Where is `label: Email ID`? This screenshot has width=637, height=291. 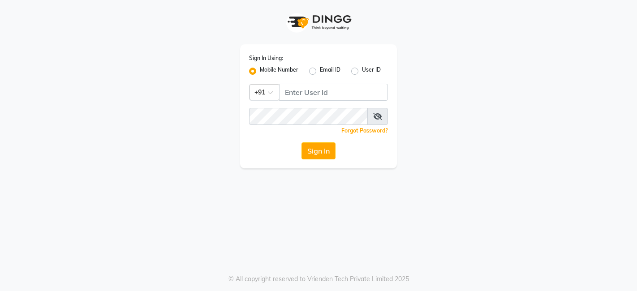 label: Email ID is located at coordinates (330, 71).